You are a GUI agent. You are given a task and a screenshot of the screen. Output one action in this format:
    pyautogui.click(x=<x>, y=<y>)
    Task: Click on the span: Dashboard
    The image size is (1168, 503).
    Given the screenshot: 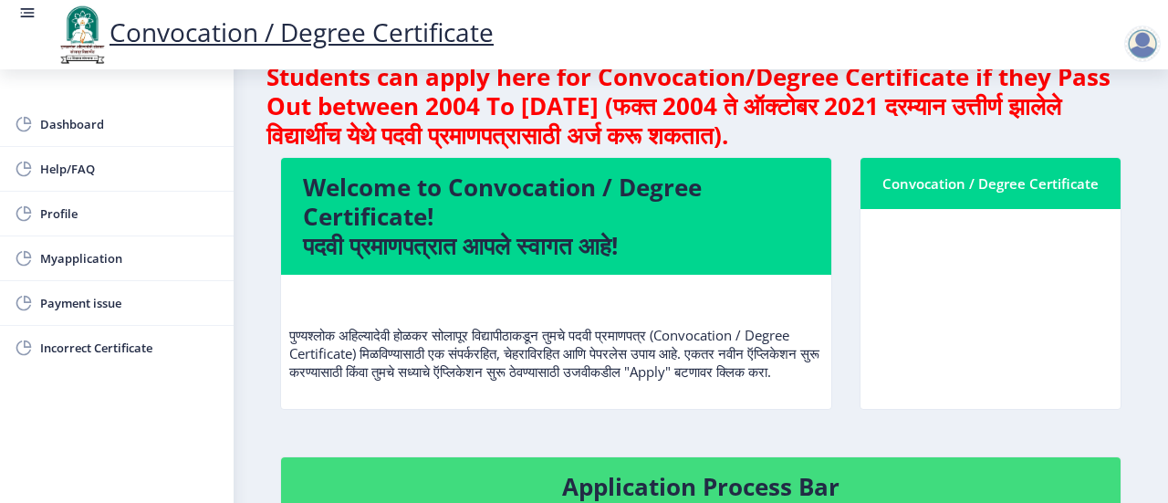 What is the action you would take?
    pyautogui.click(x=130, y=124)
    